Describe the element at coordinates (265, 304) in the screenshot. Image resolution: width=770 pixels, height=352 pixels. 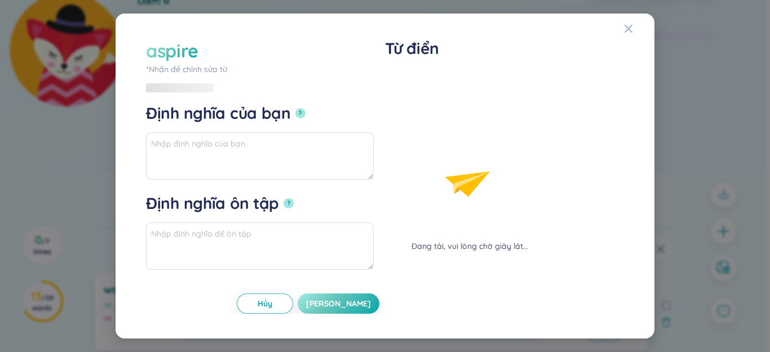
I see `span: Hủy` at that location.